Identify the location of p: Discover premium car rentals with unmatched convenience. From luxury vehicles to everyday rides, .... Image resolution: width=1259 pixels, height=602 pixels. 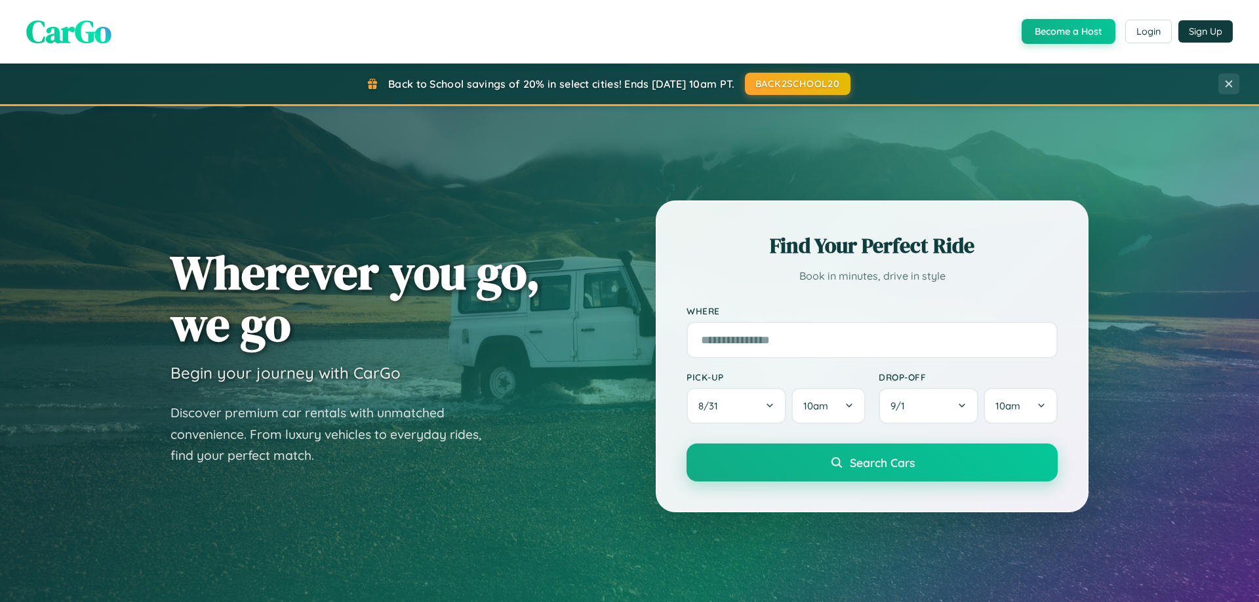
(334, 435).